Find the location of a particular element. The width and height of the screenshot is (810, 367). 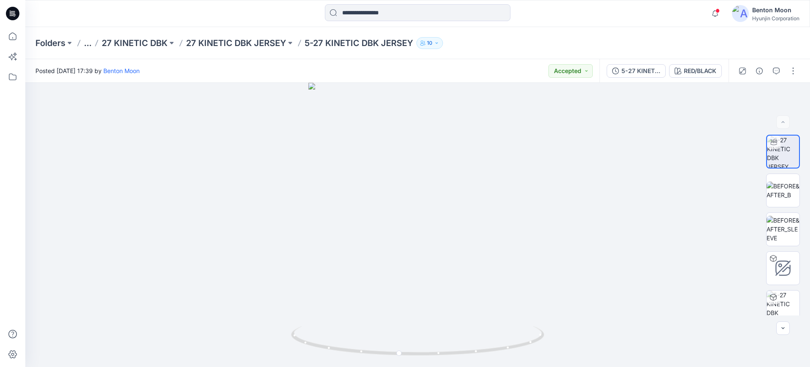

button: Details is located at coordinates (759, 71).